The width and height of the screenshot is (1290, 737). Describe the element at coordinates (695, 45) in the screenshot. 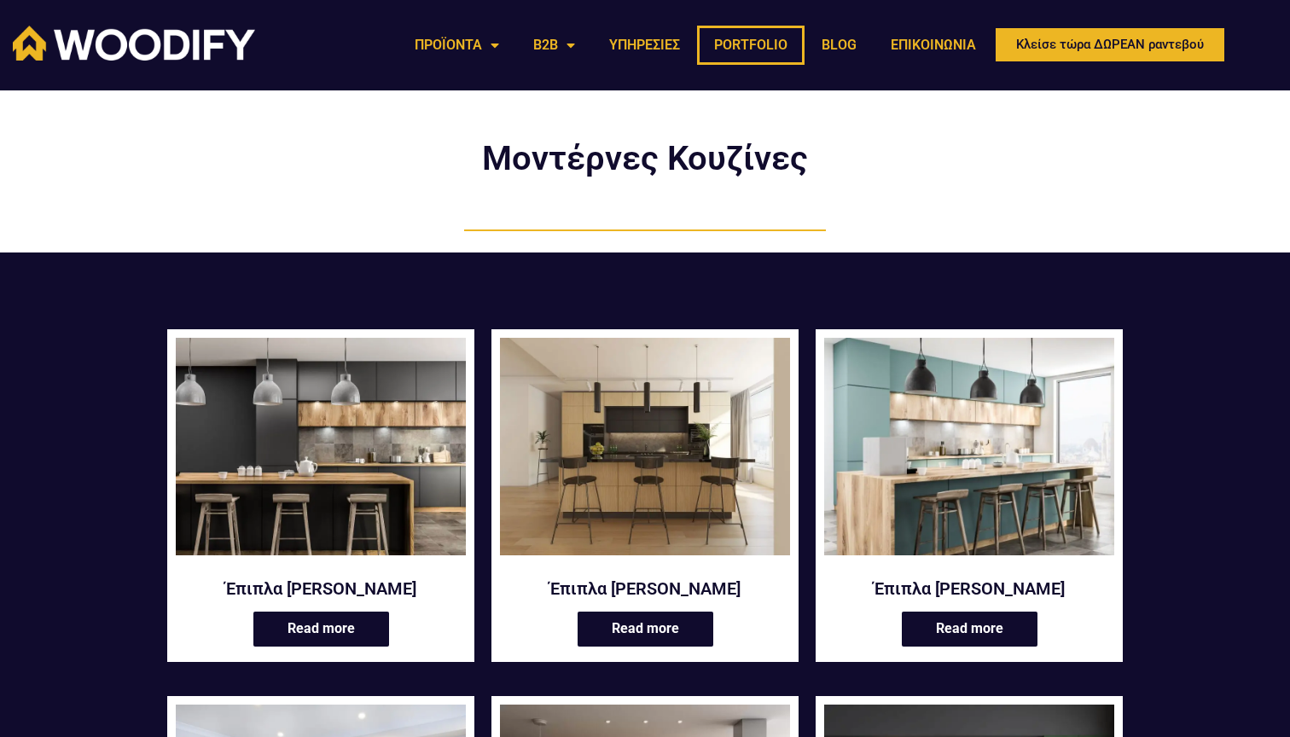

I see `nav: Menu` at that location.